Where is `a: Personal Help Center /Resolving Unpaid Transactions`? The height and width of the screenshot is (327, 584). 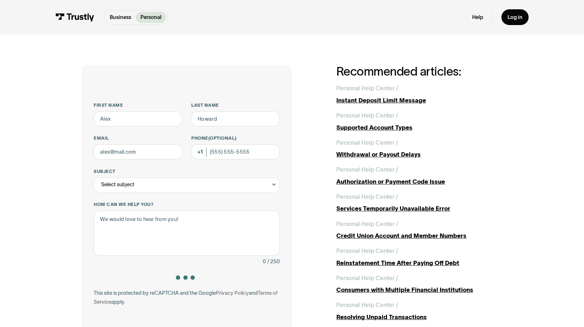
a: Personal Help Center /Resolving Unpaid Transactions is located at coordinates (420, 310).